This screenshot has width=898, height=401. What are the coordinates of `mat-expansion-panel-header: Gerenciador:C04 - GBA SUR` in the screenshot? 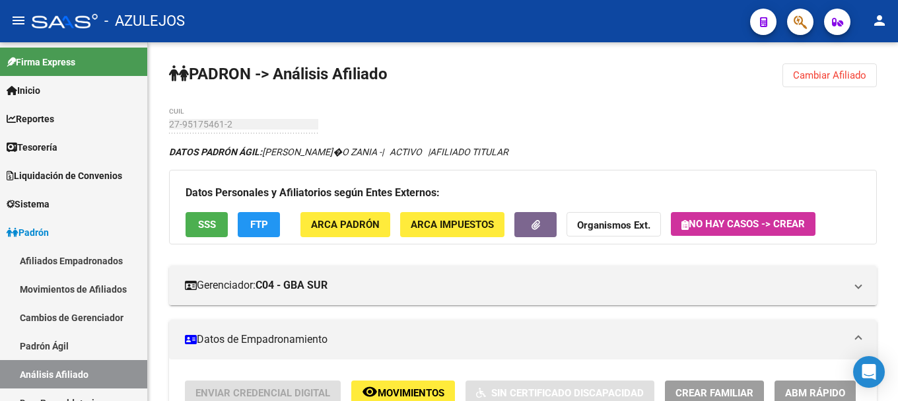 It's located at (523, 285).